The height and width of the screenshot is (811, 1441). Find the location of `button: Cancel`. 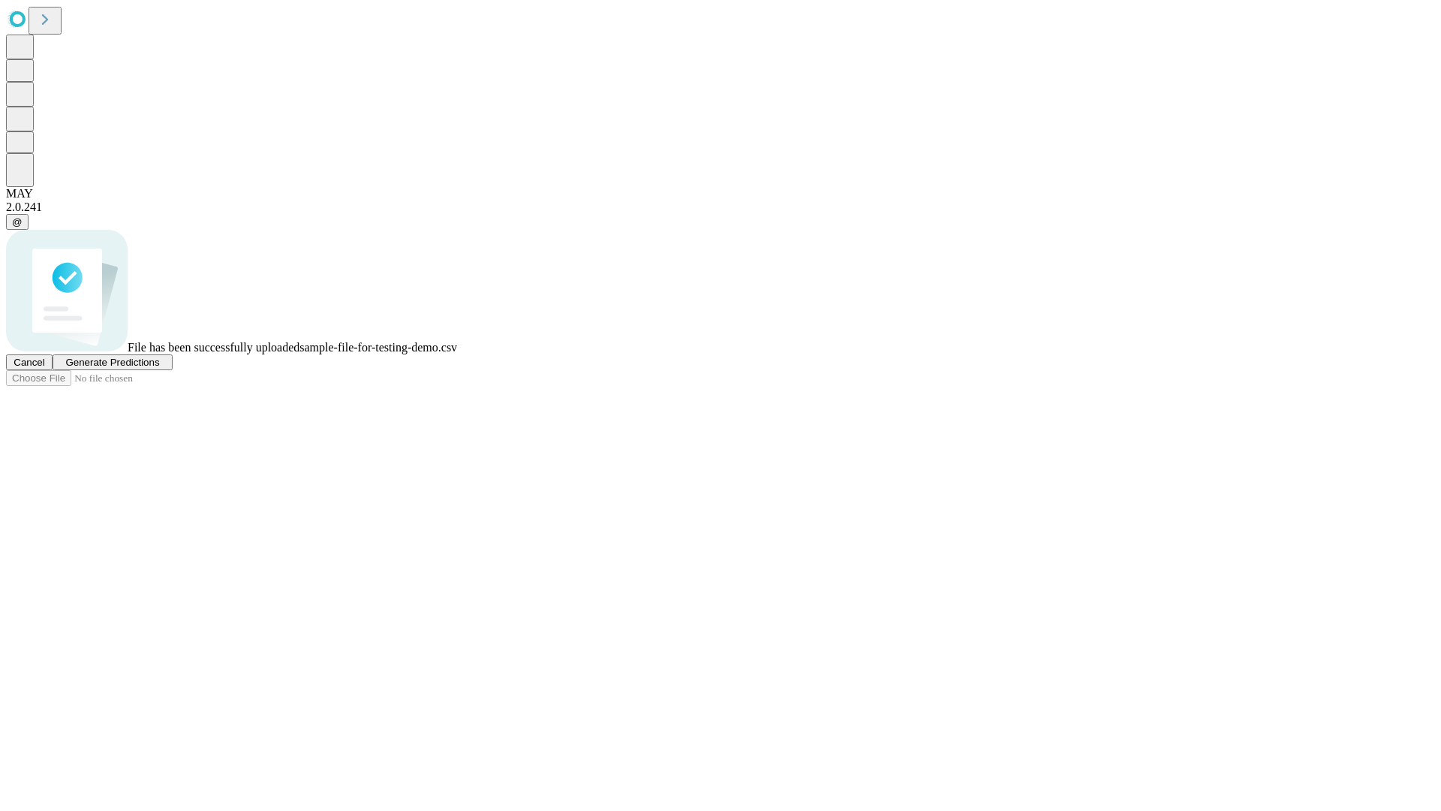

button: Cancel is located at coordinates (29, 362).